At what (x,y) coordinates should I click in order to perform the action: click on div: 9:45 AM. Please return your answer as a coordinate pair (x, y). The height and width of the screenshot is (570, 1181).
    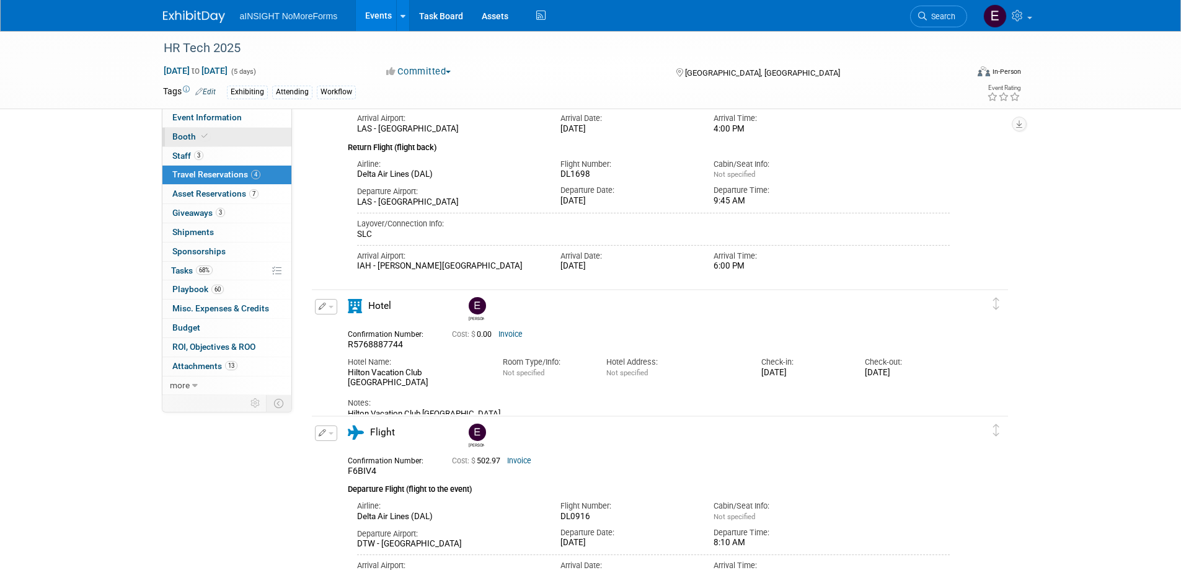
    Looking at the image, I should click on (780, 201).